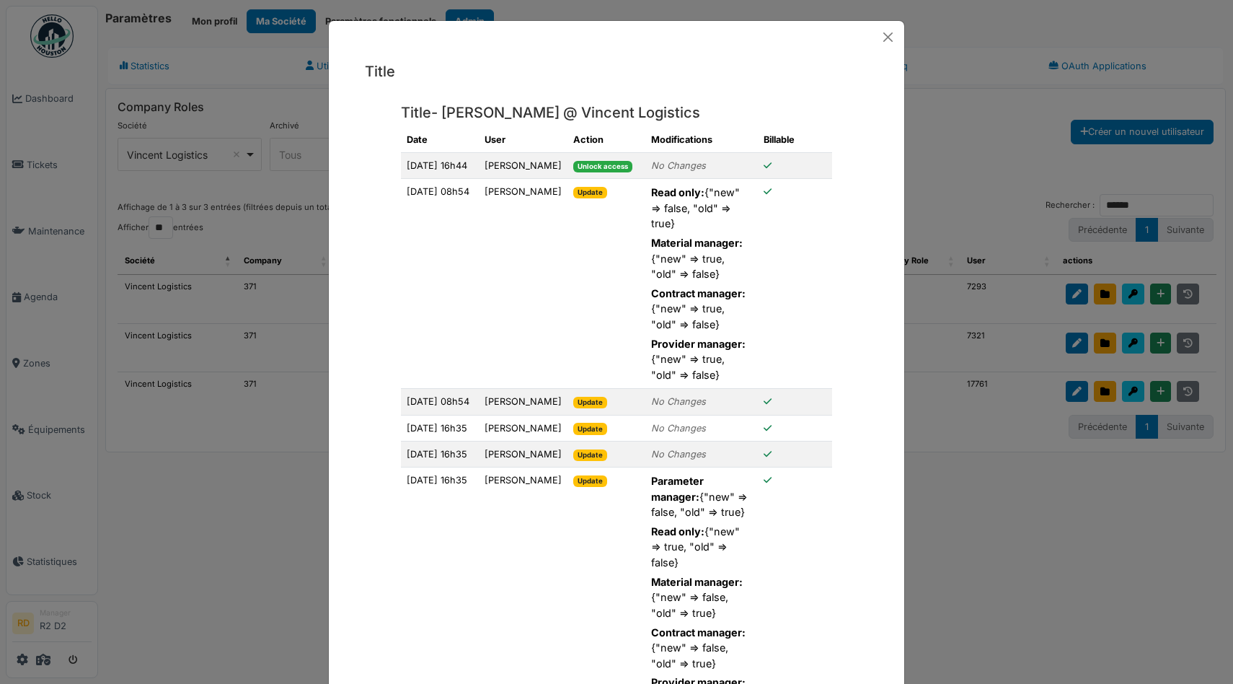  I want to click on strong: Parameter manager:, so click(677, 488).